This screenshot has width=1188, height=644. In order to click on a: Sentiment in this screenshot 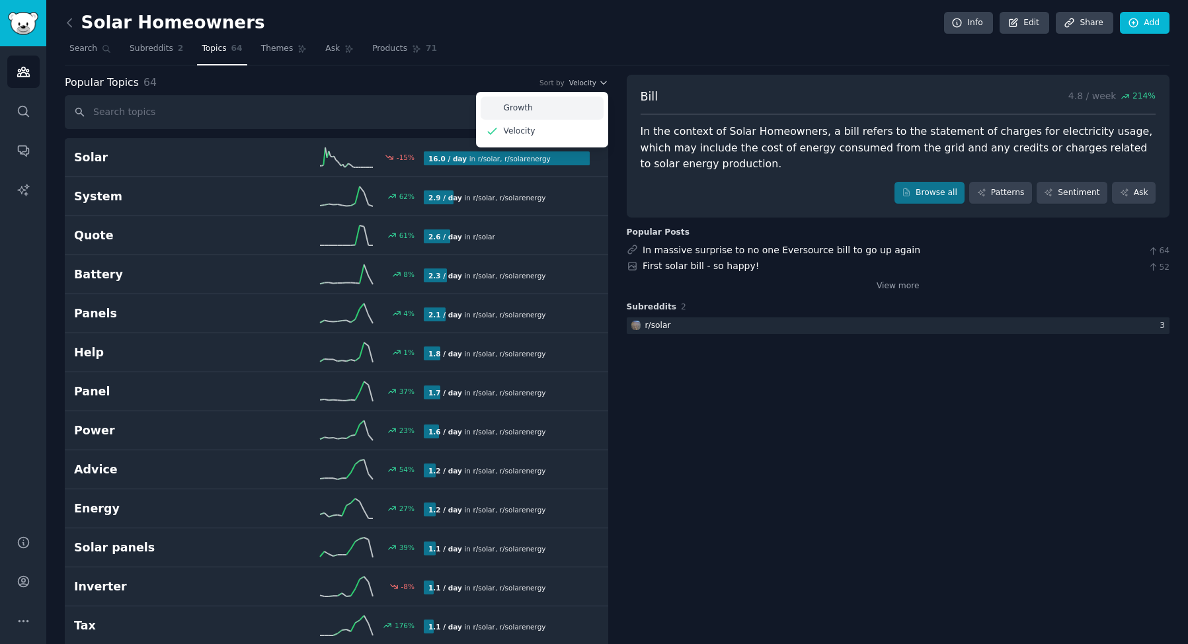, I will do `click(1071, 193)`.